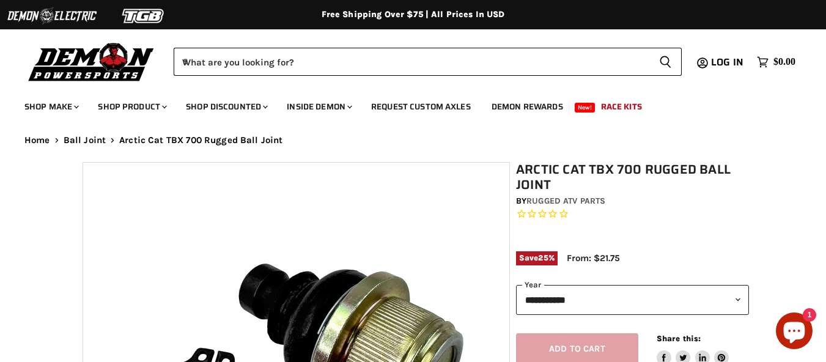 Image resolution: width=826 pixels, height=362 pixels. What do you see at coordinates (403, 104) in the screenshot?
I see `ul: Main menu` at bounding box center [403, 104].